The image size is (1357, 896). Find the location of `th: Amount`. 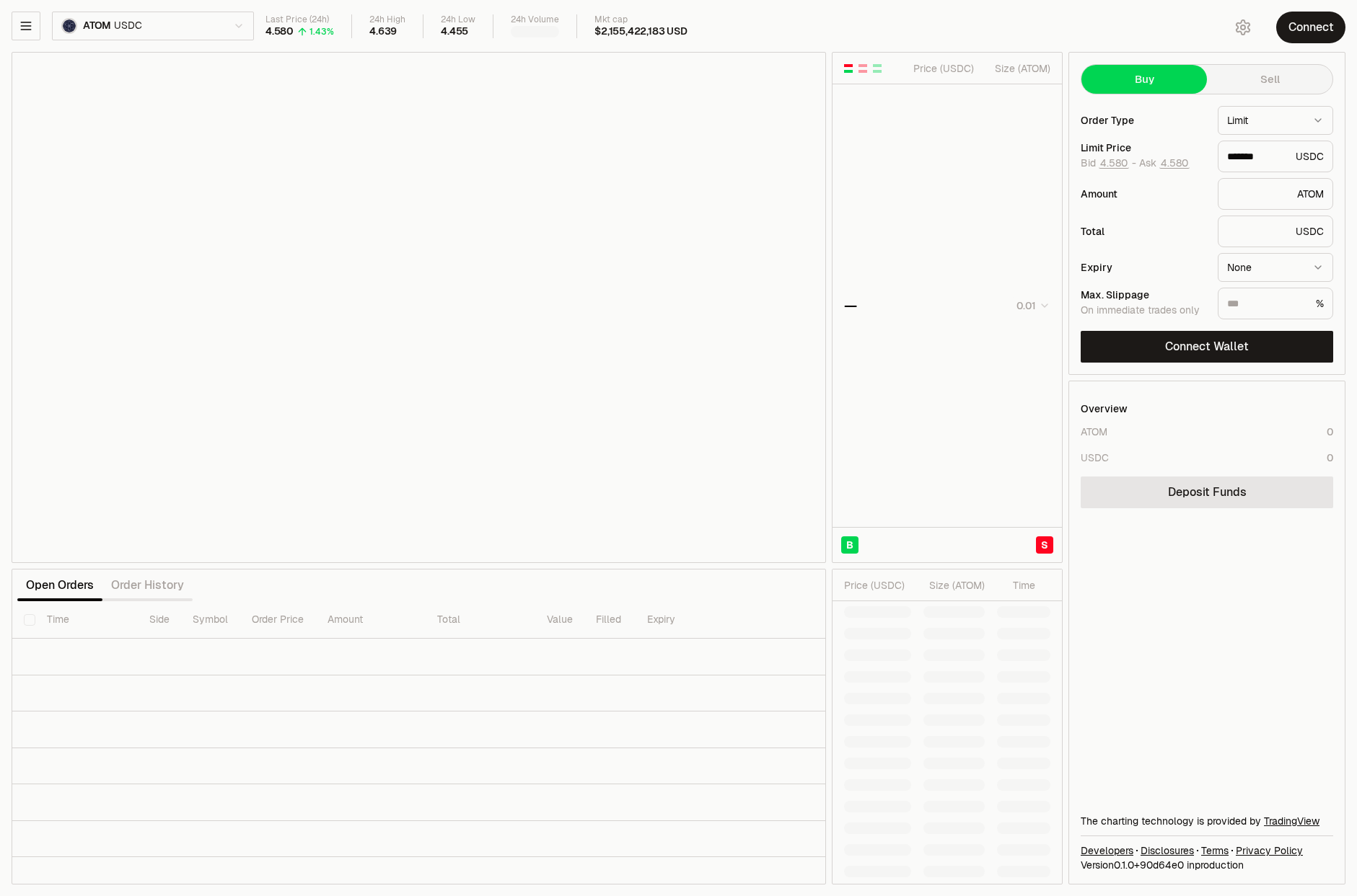

th: Amount is located at coordinates (371, 621).